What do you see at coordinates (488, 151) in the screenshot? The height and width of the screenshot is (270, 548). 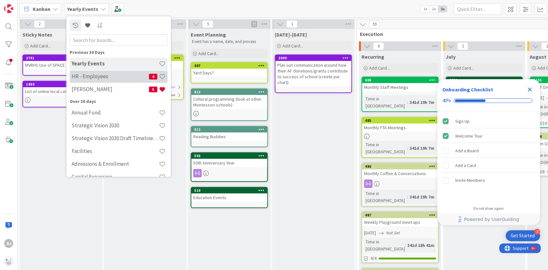 I see `div: Add a Board is incomplete.` at bounding box center [488, 151].